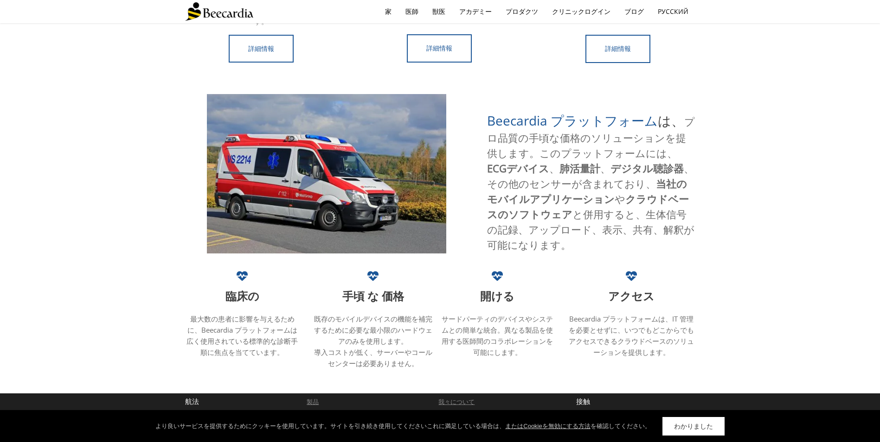 The height and width of the screenshot is (442, 880). Describe the element at coordinates (631, 336) in the screenshot. I see `span: Beecardia プラットフォームは、IT 管理を必要とせずに、いつでもどこからでもアクセスできるクラウドベースのソリューションを提供します。` at that location.